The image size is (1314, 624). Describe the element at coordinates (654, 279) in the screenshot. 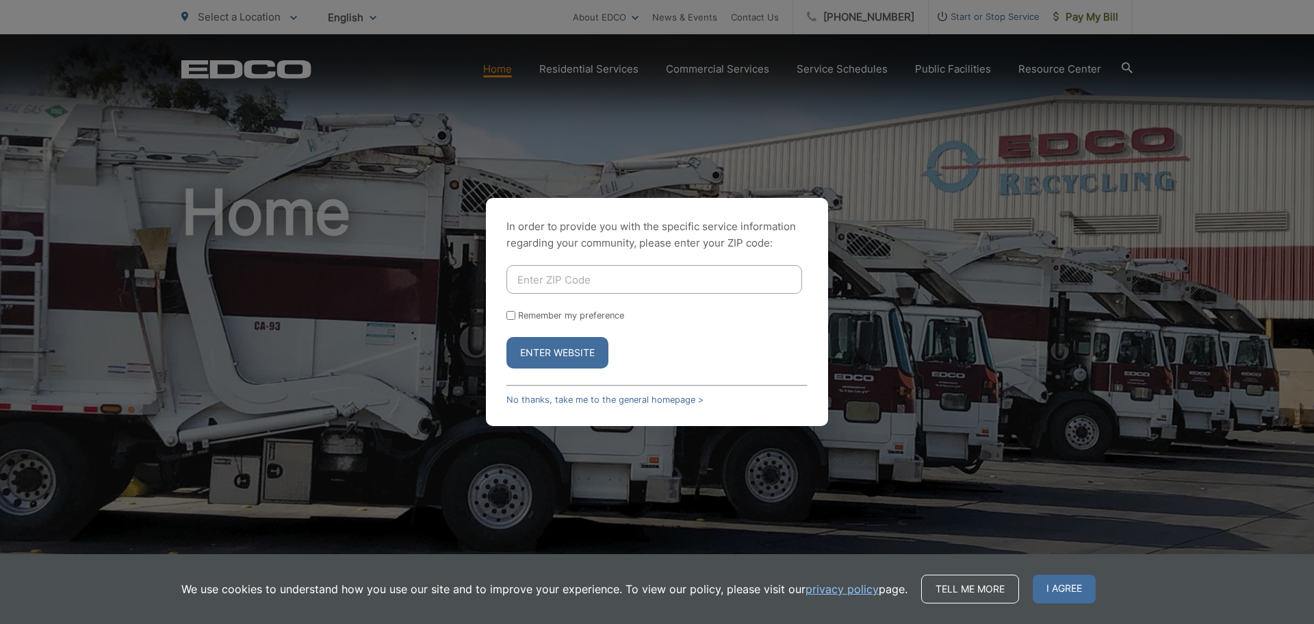

I see `input: Enter ZIP Code` at that location.